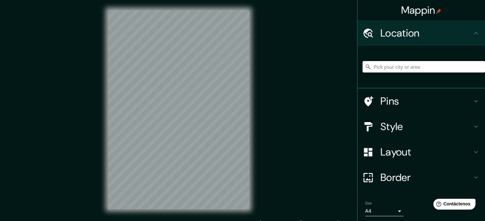  I want to click on h4: Pins, so click(426, 101).